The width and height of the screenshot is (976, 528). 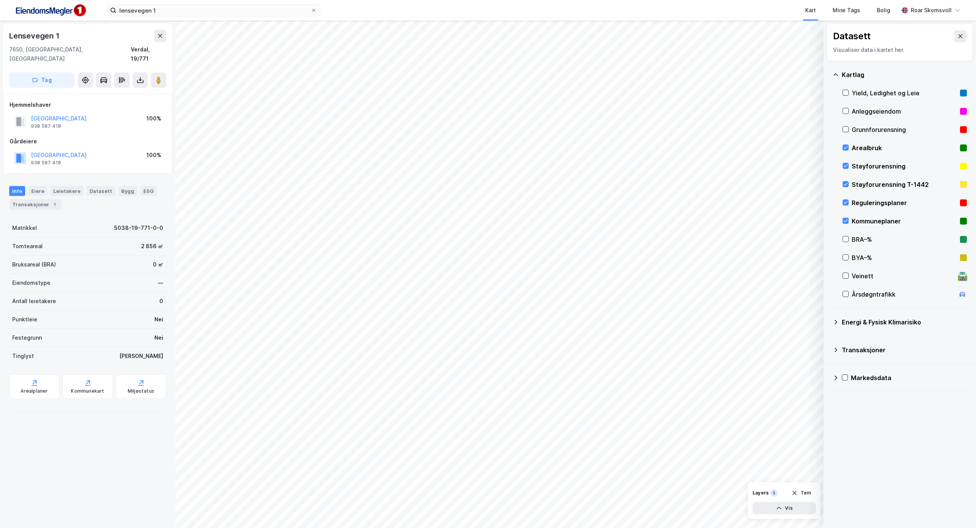 What do you see at coordinates (138, 228) in the screenshot?
I see `div: 5038-19-771-0-0` at bounding box center [138, 228].